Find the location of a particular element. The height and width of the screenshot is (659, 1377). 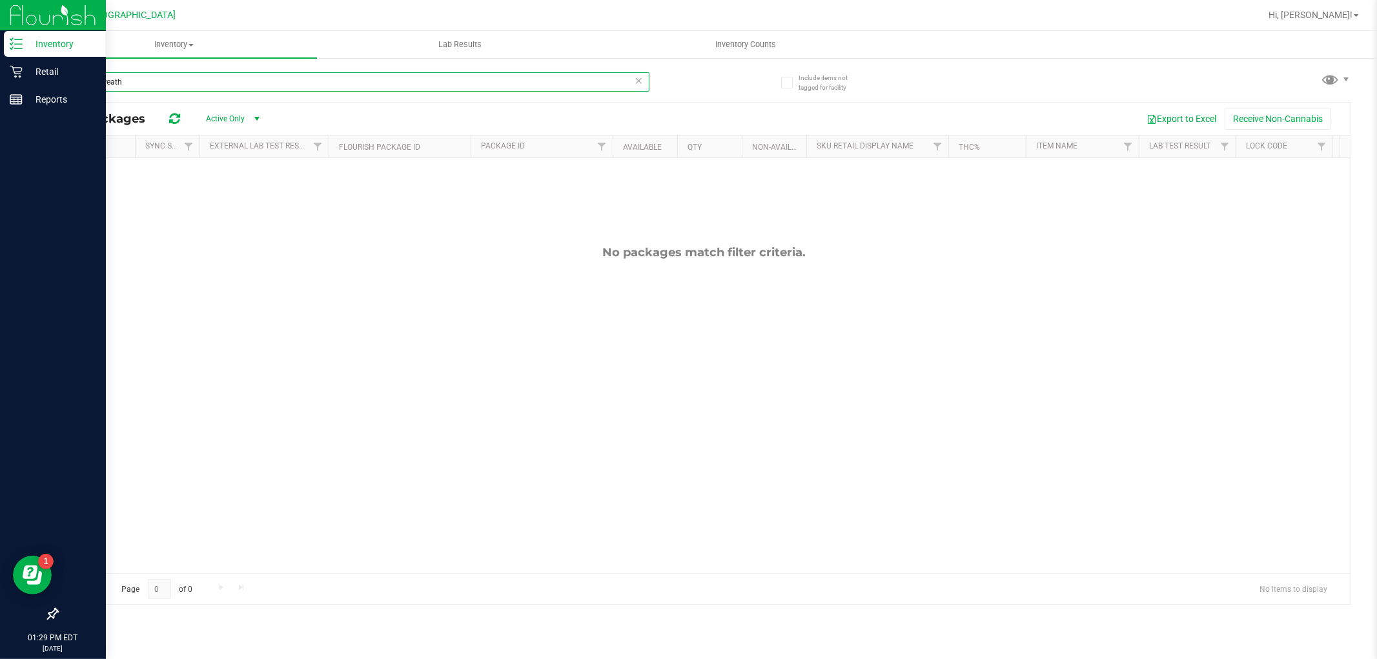

a: External Lab Test Result is located at coordinates (260, 146).